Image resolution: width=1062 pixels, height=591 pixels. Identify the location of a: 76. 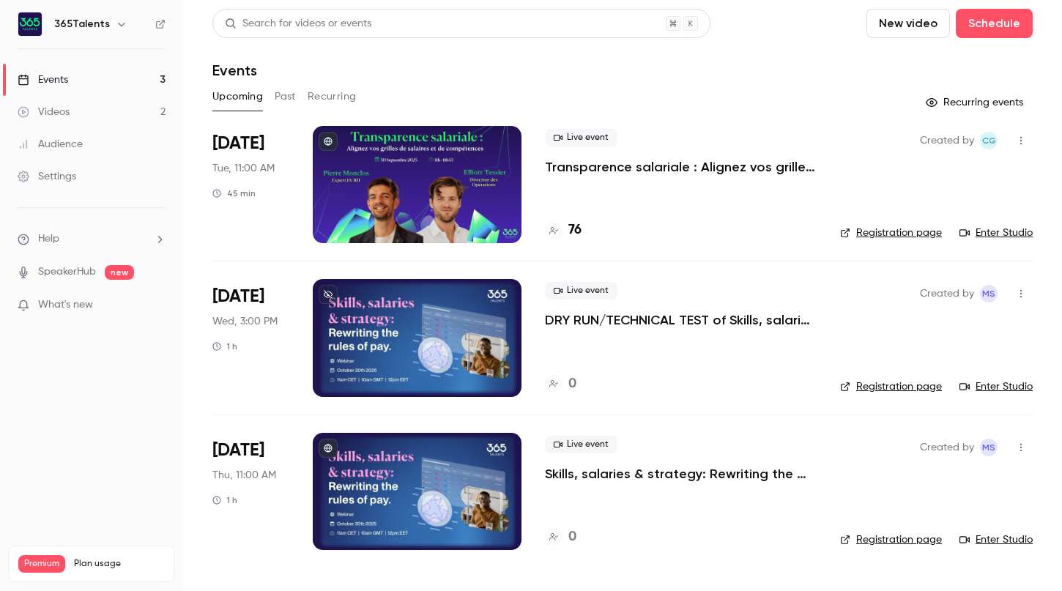
(563, 230).